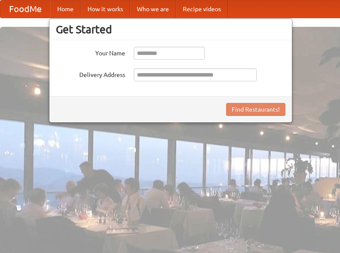 The width and height of the screenshot is (340, 253). I want to click on label: Your Name, so click(90, 52).